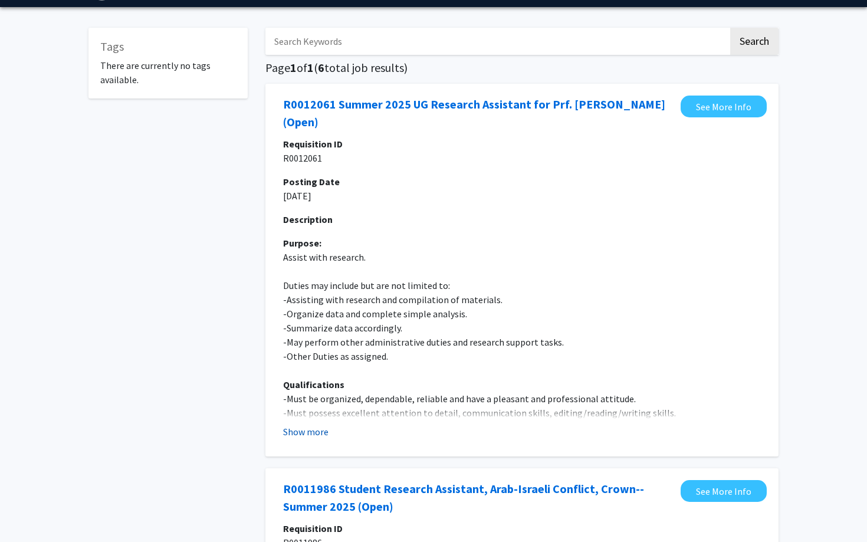 Image resolution: width=867 pixels, height=542 pixels. I want to click on p: Assist with research. Duties may include but are not limited to: -Assisting with research and com..., so click(522, 335).